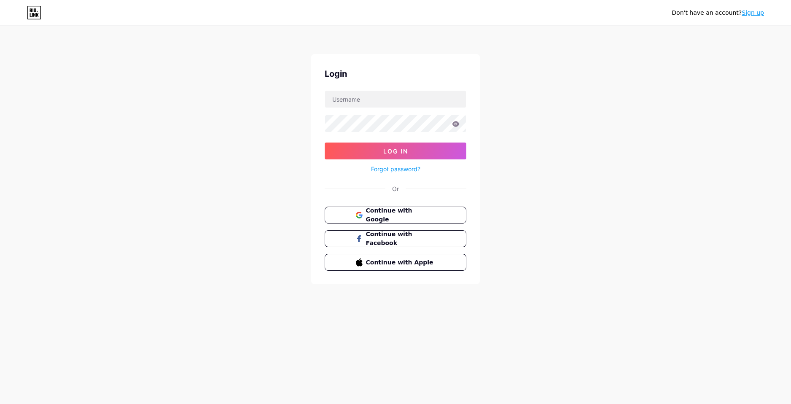  I want to click on div: Don't have an account?, so click(718, 13).